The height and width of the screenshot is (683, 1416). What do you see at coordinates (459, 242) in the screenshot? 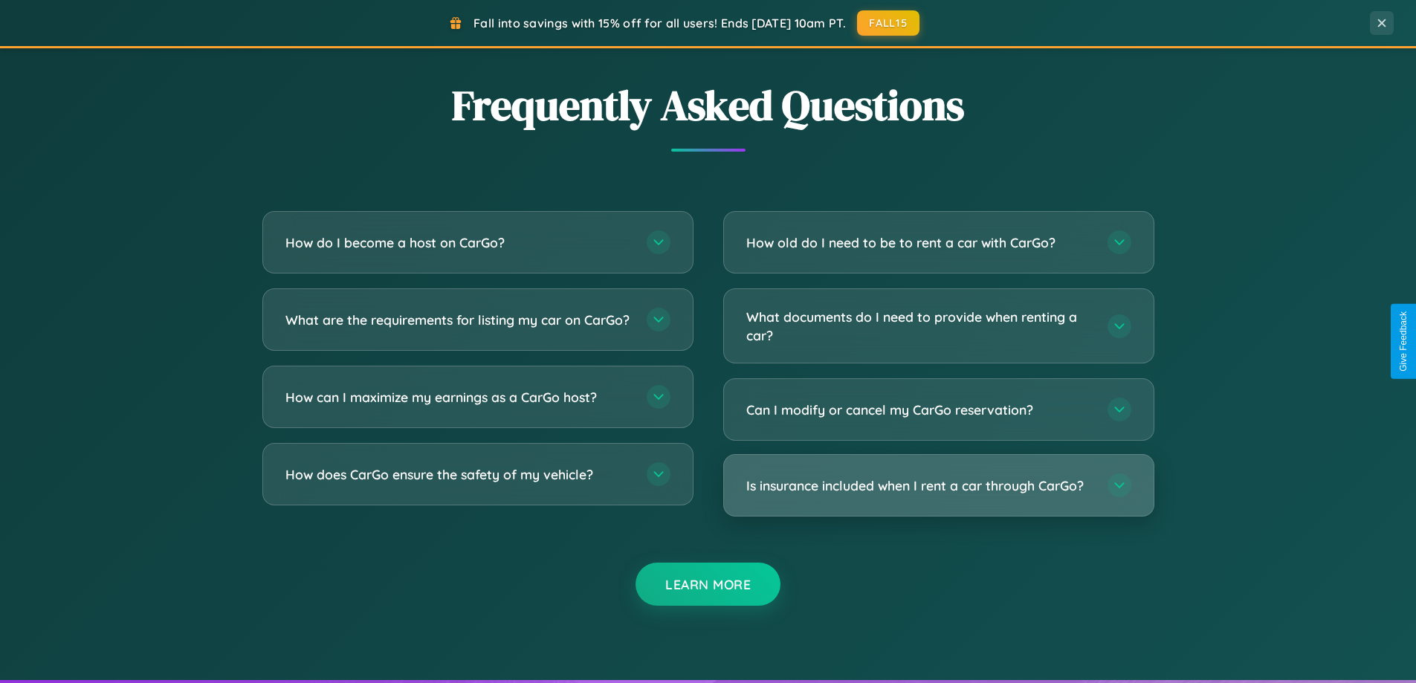
I see `h3: How do I become a host on CarGo?` at bounding box center [459, 242].